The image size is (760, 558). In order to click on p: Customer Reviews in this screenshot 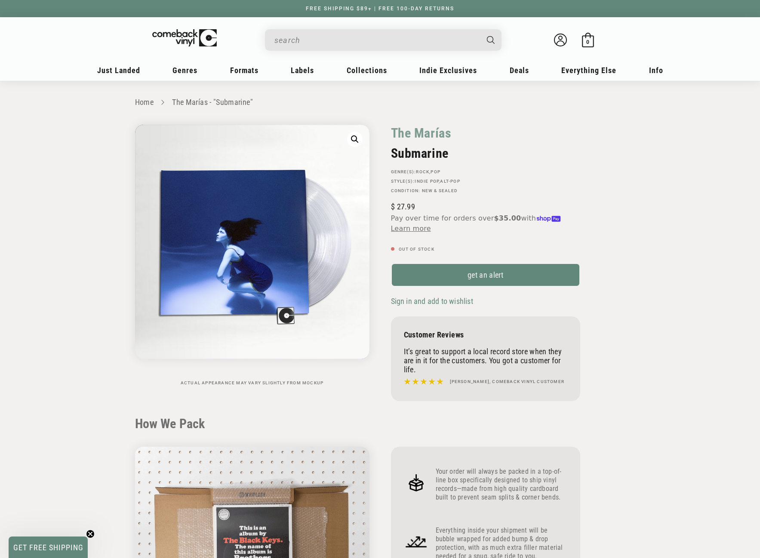, I will do `click(486, 335)`.